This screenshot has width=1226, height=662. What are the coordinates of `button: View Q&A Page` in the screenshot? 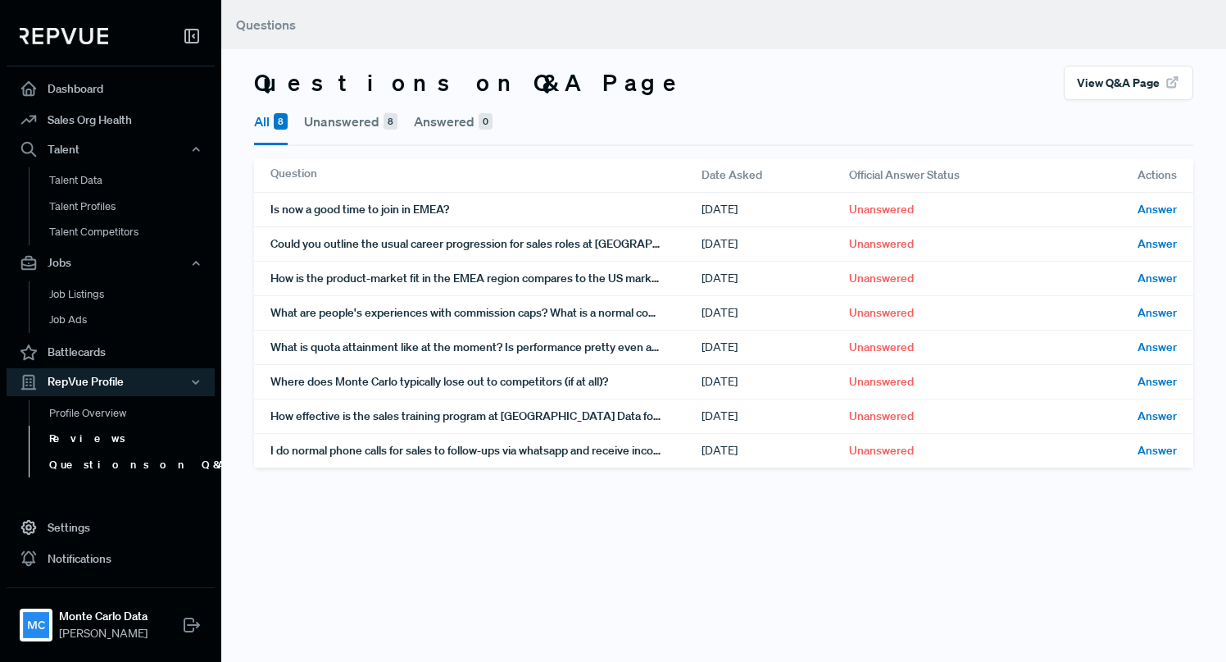 It's located at (1129, 83).